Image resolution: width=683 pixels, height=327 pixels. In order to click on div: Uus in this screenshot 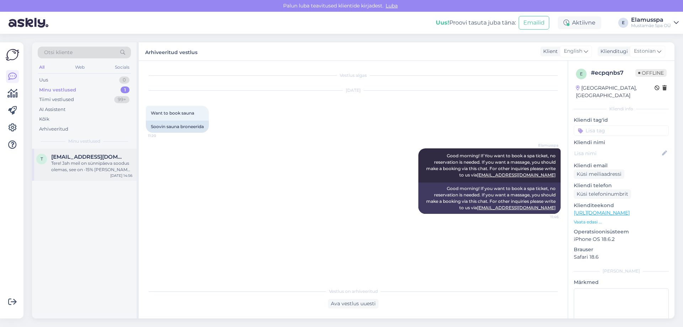, I will do `click(43, 80)`.